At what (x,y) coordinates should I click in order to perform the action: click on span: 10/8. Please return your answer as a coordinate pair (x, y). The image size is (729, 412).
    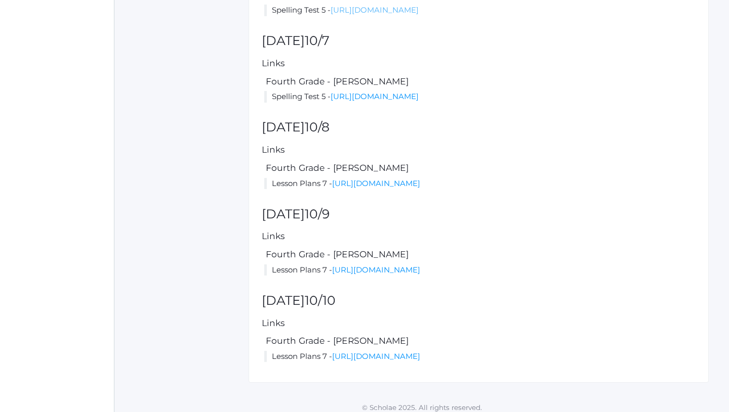
    Looking at the image, I should click on (317, 127).